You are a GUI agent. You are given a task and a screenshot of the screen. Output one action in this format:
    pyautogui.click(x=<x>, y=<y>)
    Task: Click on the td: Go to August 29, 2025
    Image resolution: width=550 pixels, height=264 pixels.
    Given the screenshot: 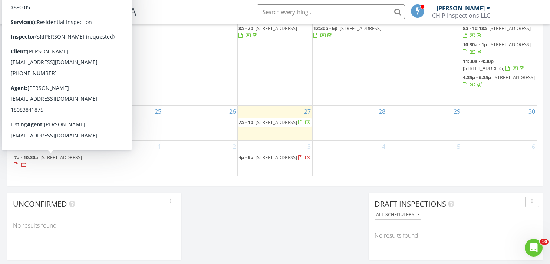 What is the action you would take?
    pyautogui.click(x=425, y=123)
    